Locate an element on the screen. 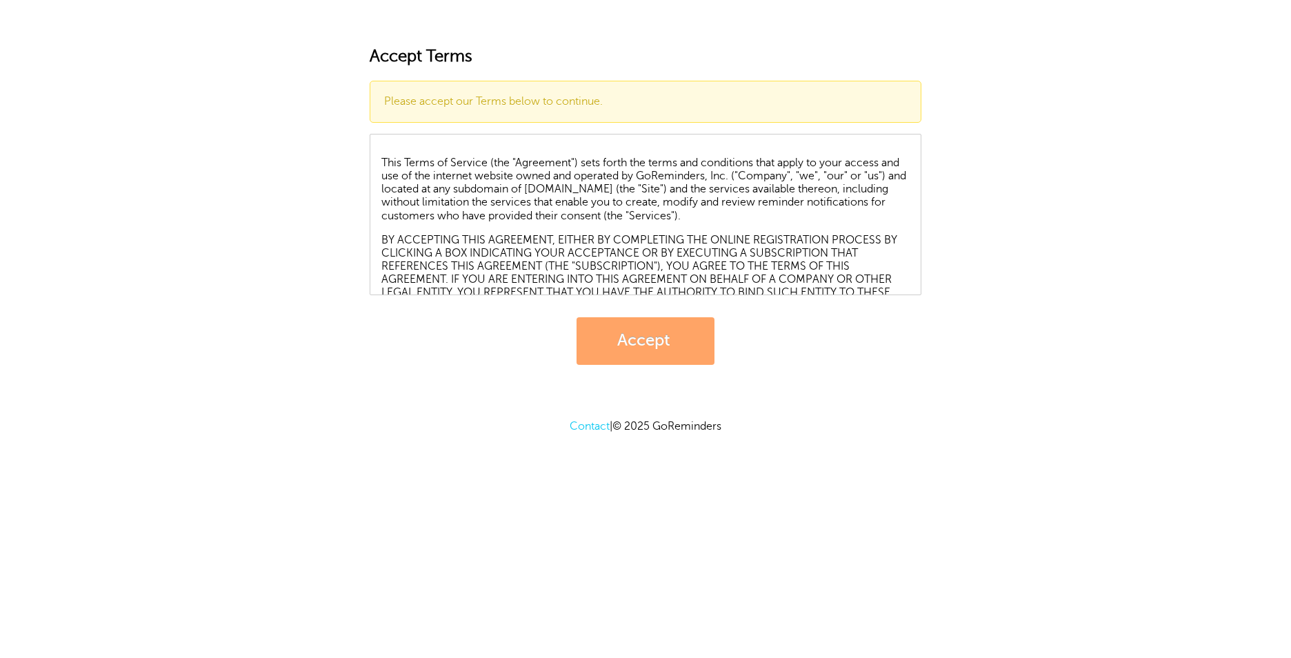 This screenshot has height=658, width=1291. a: Accept is located at coordinates (646, 341).